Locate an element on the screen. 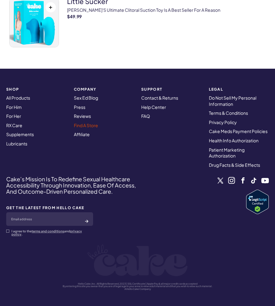  a: Press is located at coordinates (79, 107).